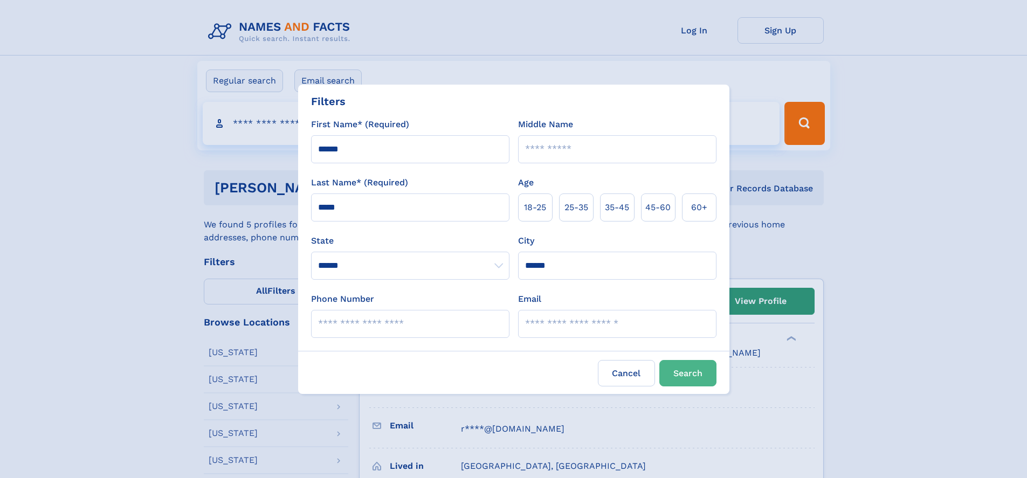  I want to click on label: Last Name* (Required), so click(360, 183).